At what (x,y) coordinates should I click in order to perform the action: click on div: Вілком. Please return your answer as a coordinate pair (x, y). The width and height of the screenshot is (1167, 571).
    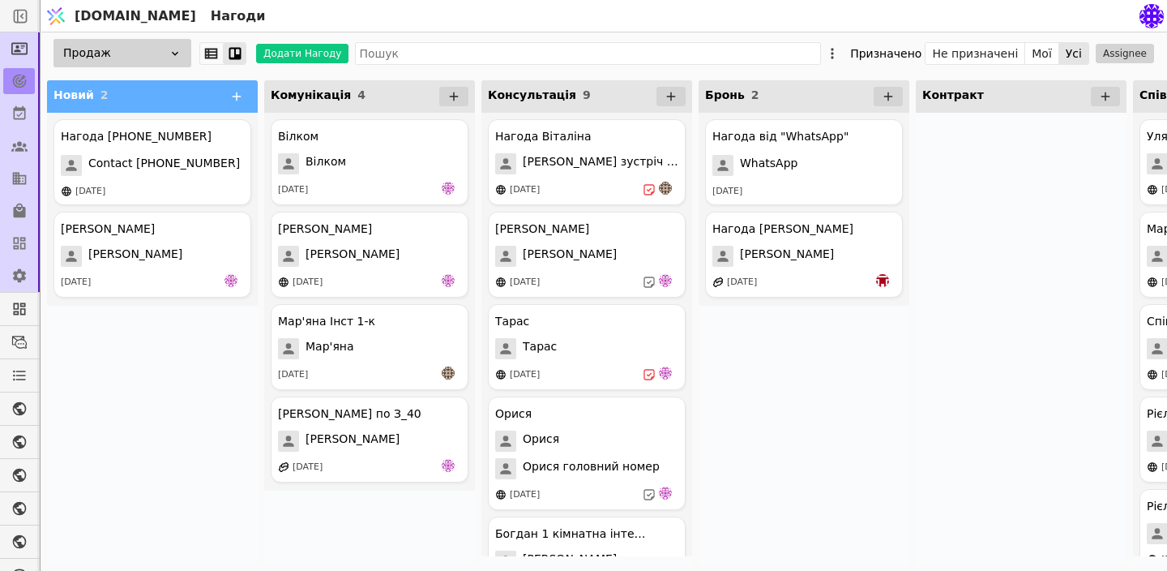
    Looking at the image, I should click on (298, 136).